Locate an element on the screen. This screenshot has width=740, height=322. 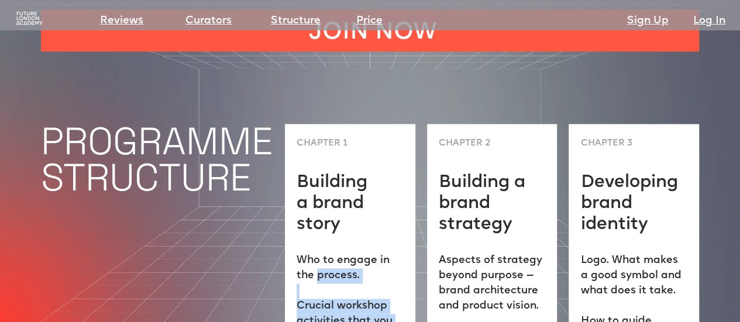
a: JOIN NOW is located at coordinates (370, 30).